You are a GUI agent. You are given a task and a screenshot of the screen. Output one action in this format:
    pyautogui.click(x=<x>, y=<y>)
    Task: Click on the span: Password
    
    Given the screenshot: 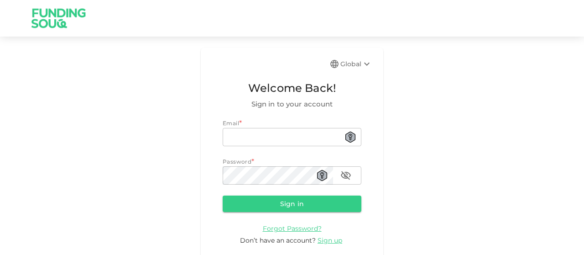 What is the action you would take?
    pyautogui.click(x=237, y=161)
    